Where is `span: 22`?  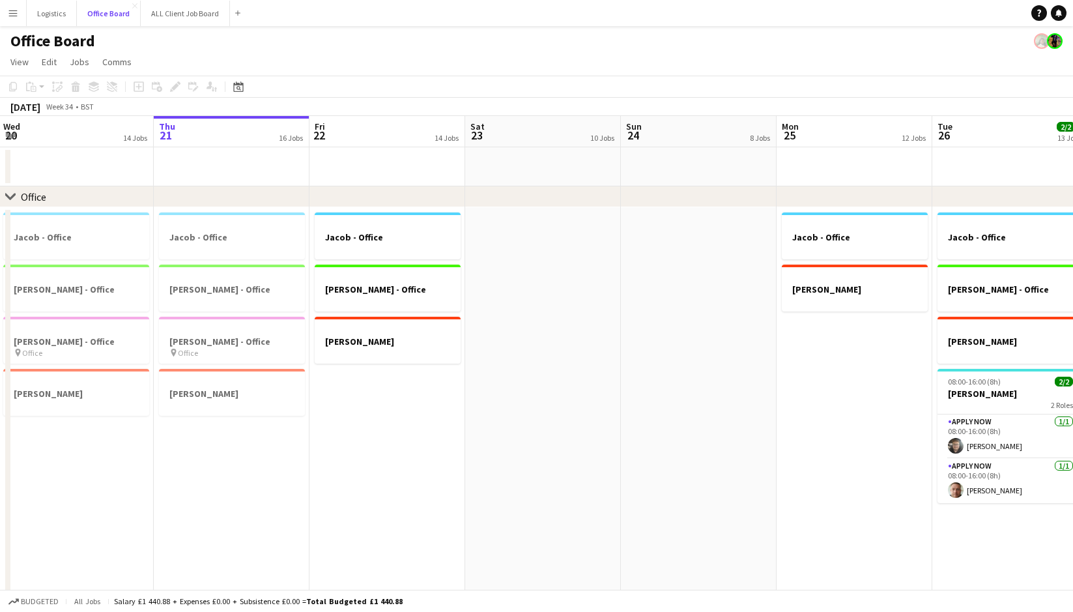 span: 22 is located at coordinates (319, 135).